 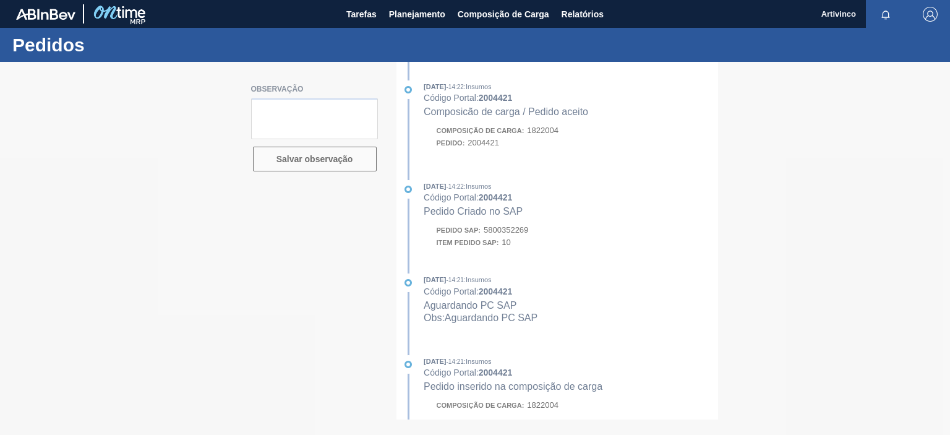 What do you see at coordinates (930, 14) in the screenshot?
I see `img: Logout` at bounding box center [930, 14].